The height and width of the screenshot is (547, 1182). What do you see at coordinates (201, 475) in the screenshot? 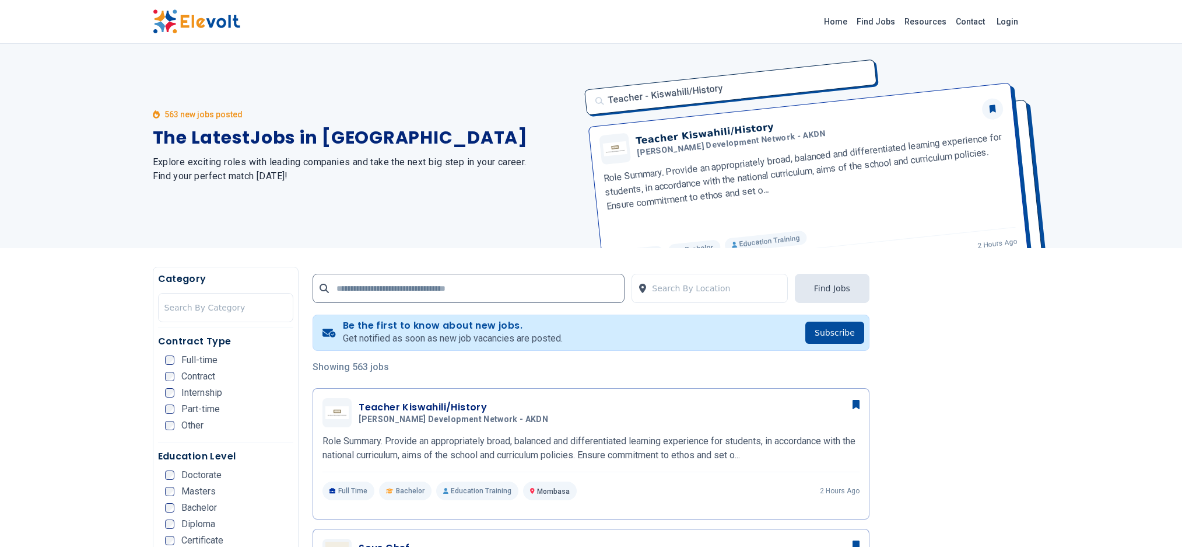
I see `span: Doctorate` at bounding box center [201, 475].